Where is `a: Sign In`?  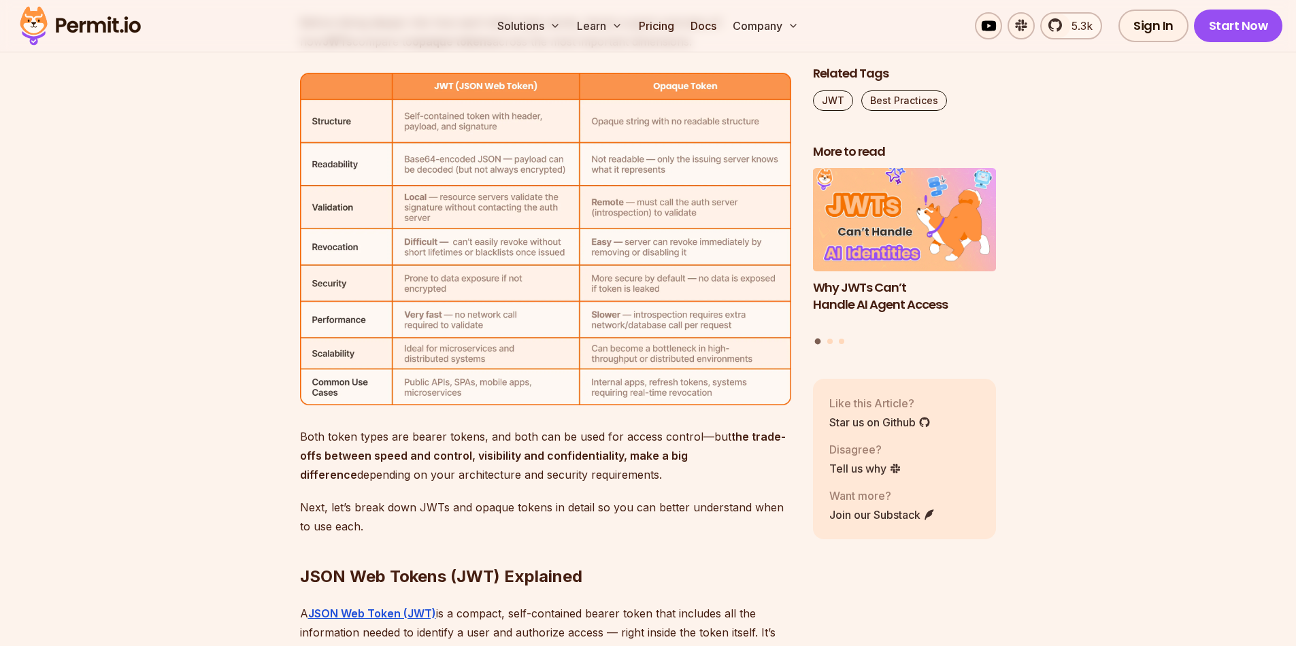
a: Sign In is located at coordinates (1153, 26).